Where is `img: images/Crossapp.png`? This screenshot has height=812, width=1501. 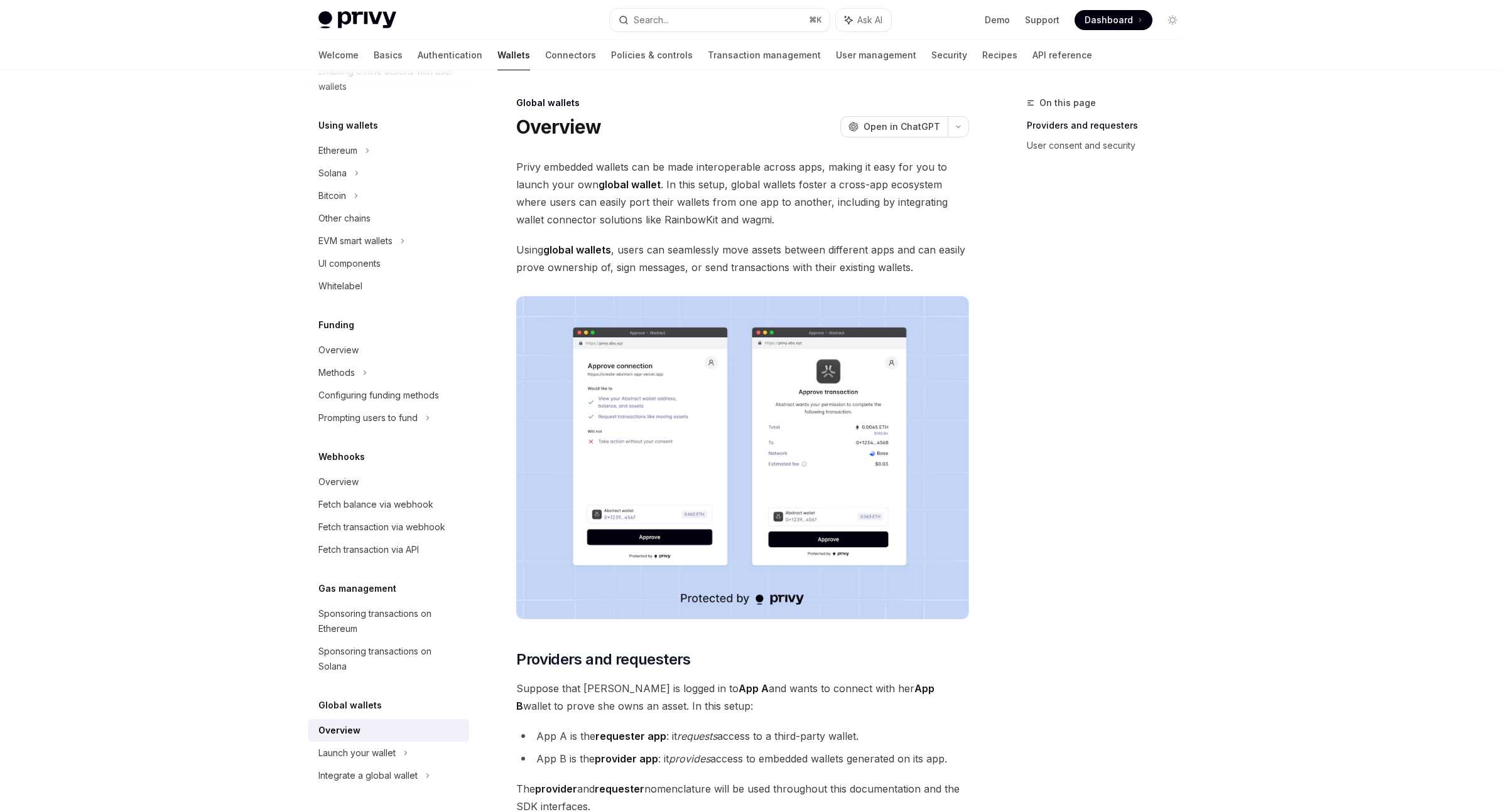
img: images/Crossapp.png is located at coordinates (743, 458).